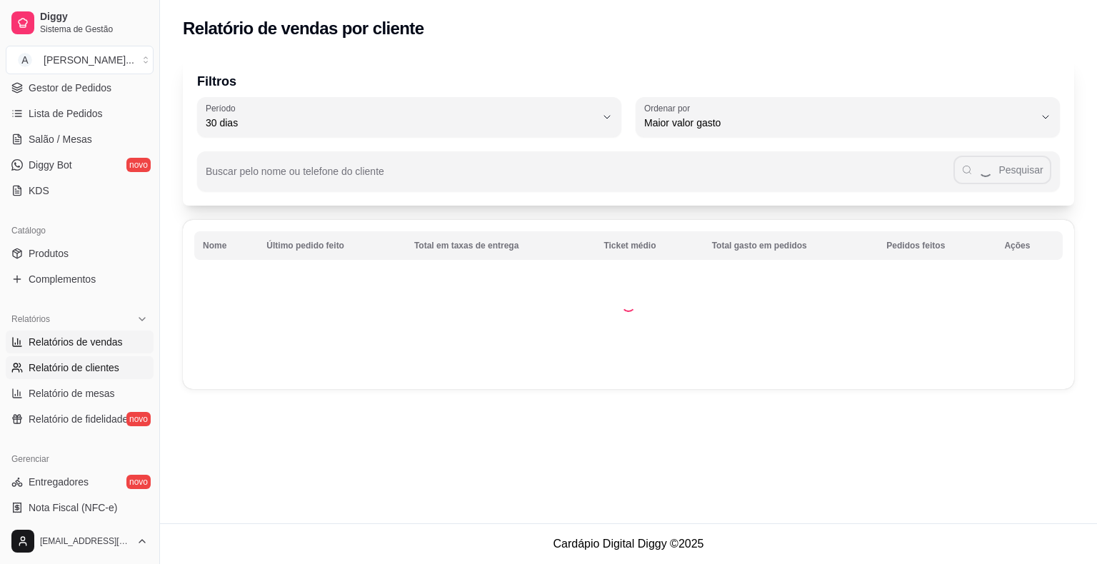 This screenshot has width=1097, height=564. I want to click on span: 30 dias, so click(401, 123).